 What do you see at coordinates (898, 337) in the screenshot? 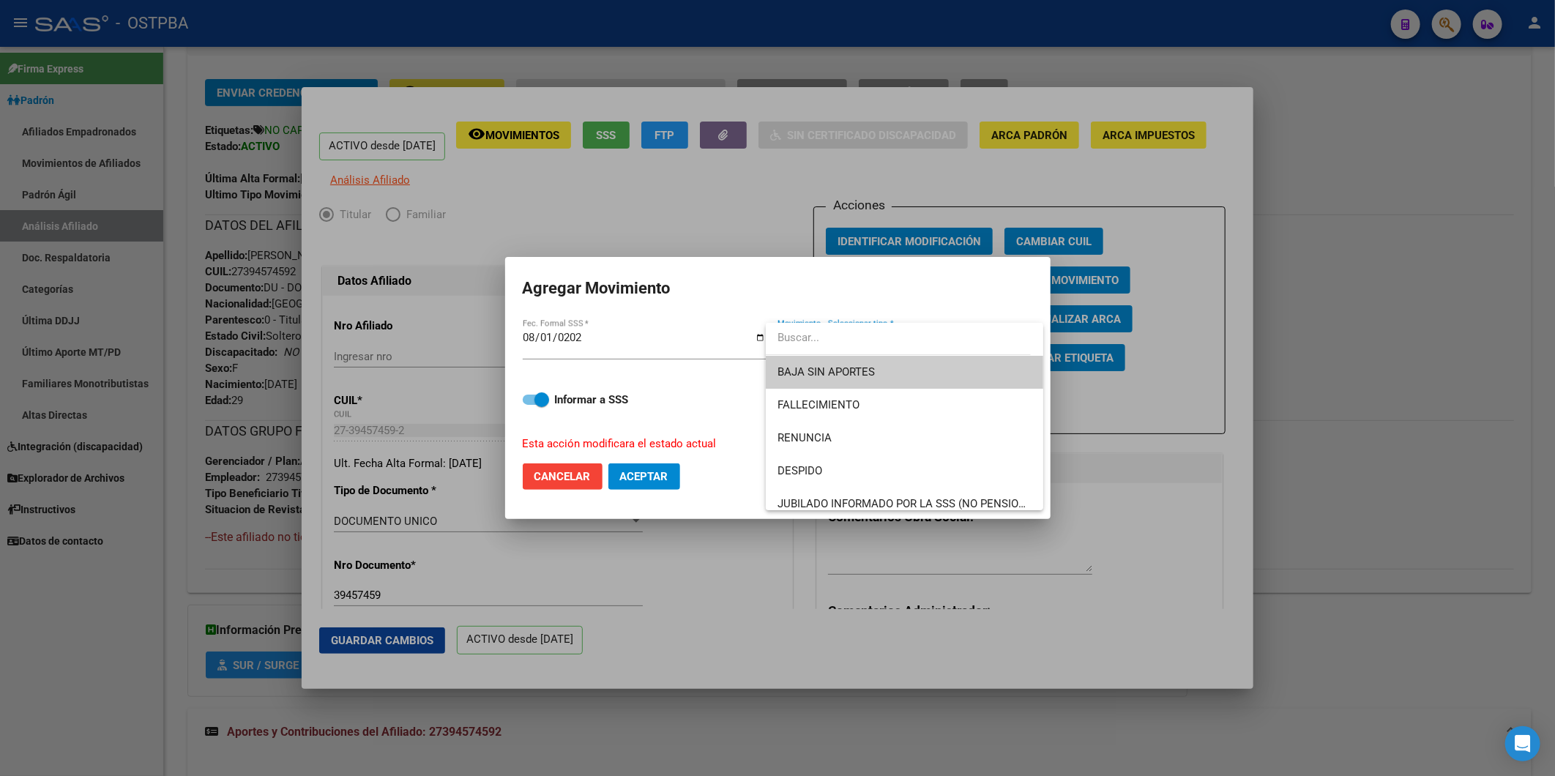
I see `input: dropdown search` at bounding box center [898, 337].